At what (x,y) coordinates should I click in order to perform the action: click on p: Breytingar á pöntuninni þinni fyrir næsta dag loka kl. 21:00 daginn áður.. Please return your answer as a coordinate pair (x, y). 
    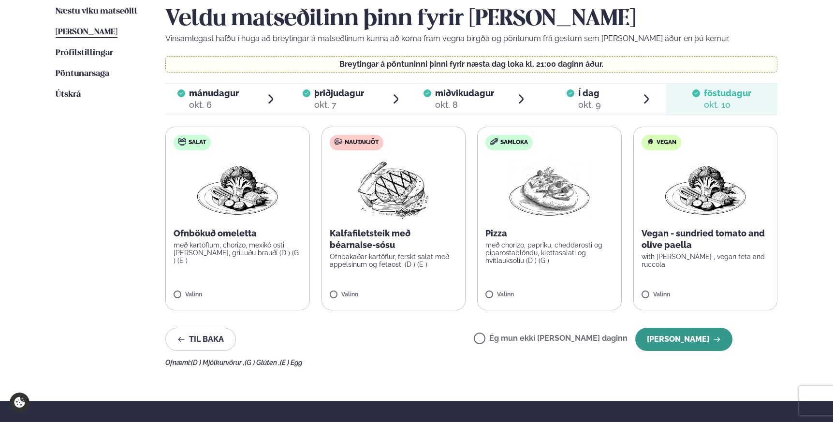
    Looking at the image, I should click on (471, 64).